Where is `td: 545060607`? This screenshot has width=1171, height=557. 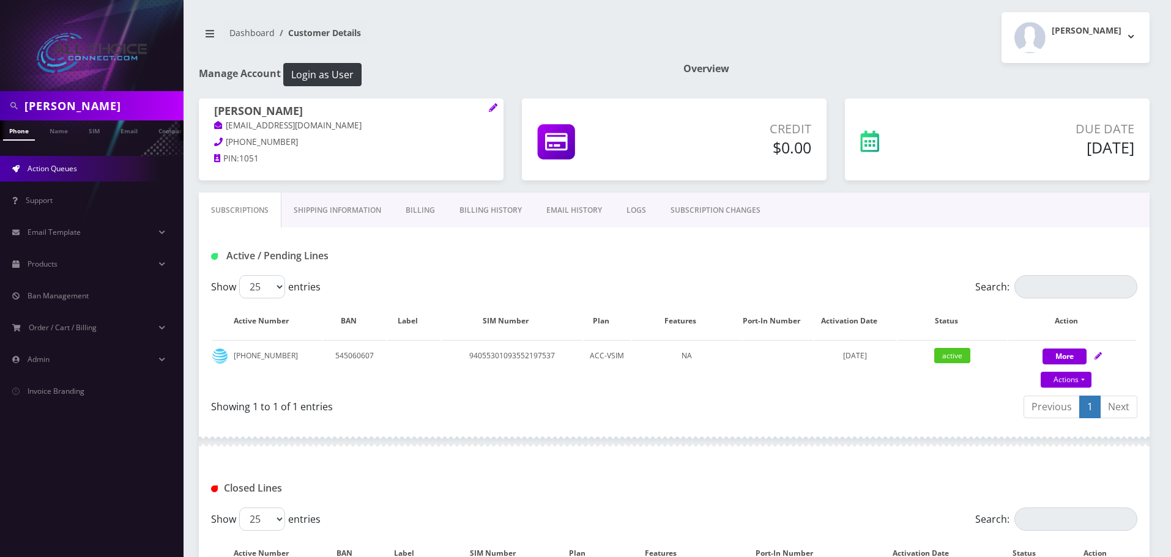
td: 545060607 is located at coordinates (354, 365).